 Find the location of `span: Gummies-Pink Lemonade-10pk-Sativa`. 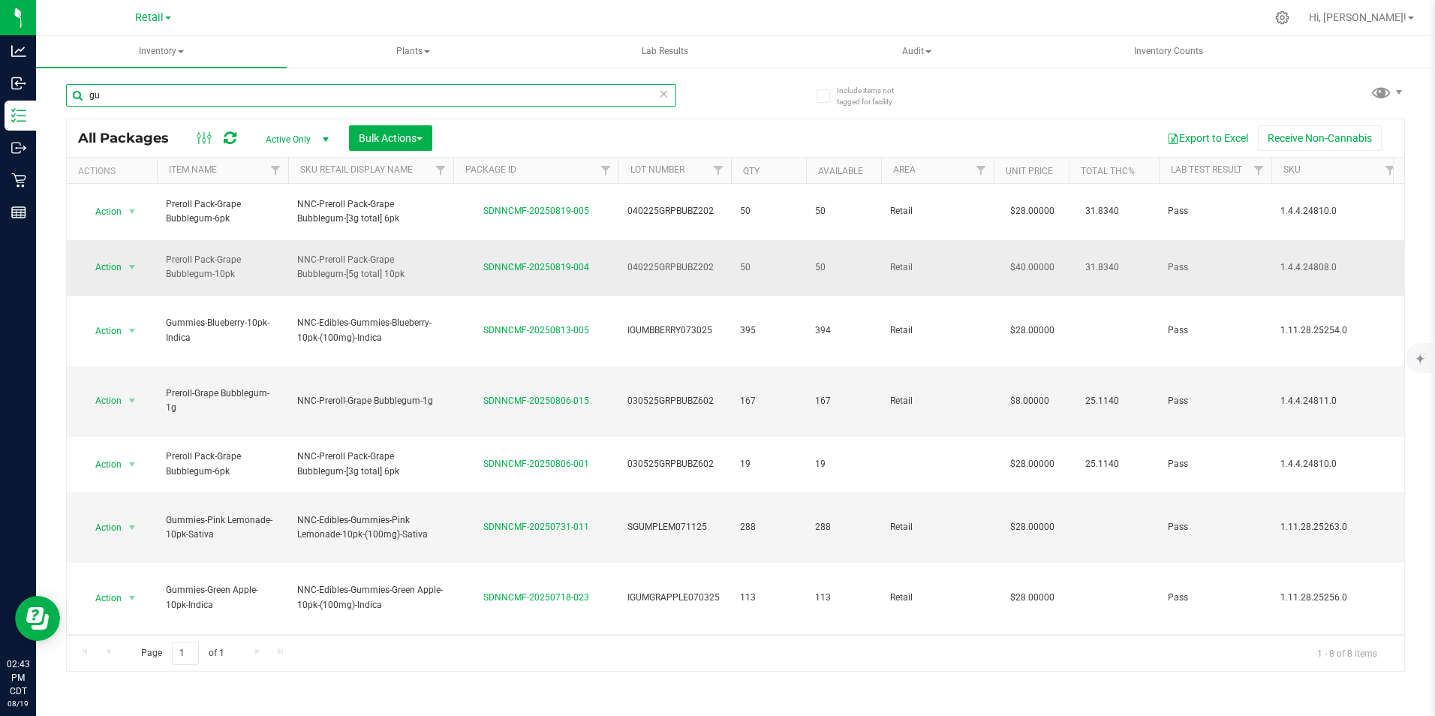

span: Gummies-Pink Lemonade-10pk-Sativa is located at coordinates (222, 528).